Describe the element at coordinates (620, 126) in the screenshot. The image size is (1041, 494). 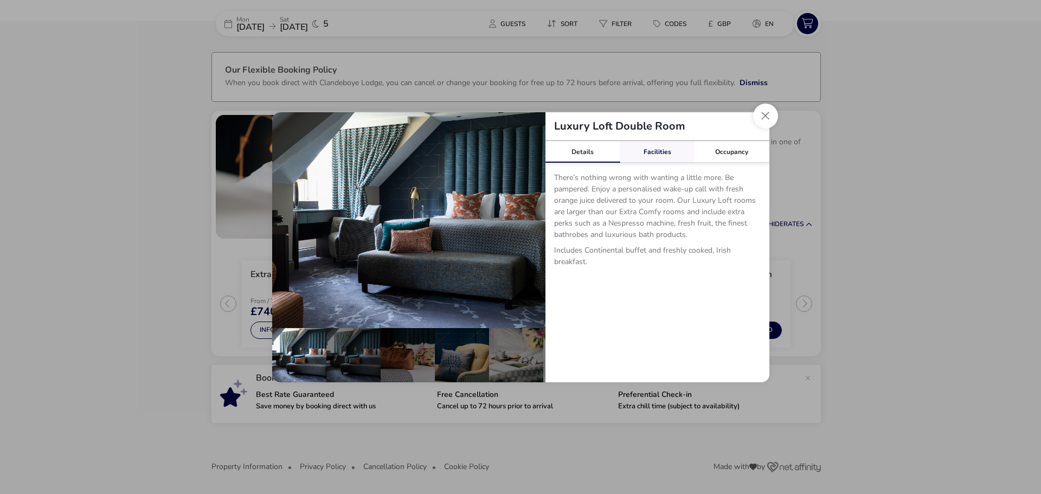
I see `h2: Luxury Loft Double Room` at that location.